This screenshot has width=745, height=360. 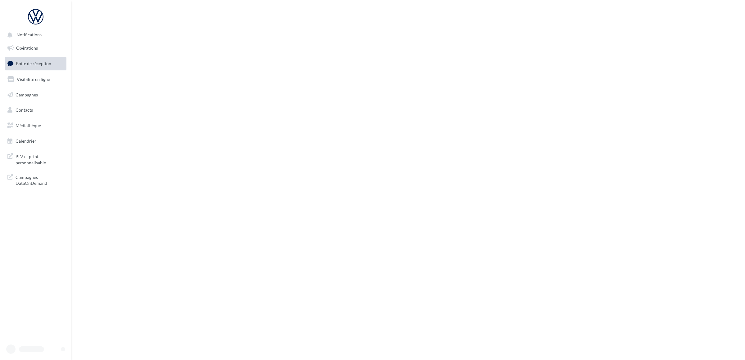 What do you see at coordinates (28, 125) in the screenshot?
I see `span: Médiathèque` at bounding box center [28, 125].